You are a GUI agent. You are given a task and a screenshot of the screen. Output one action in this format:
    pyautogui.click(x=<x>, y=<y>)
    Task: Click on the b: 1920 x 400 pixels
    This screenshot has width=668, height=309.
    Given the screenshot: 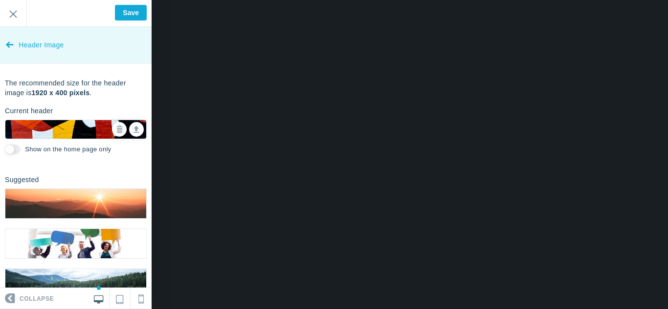 What is the action you would take?
    pyautogui.click(x=61, y=93)
    